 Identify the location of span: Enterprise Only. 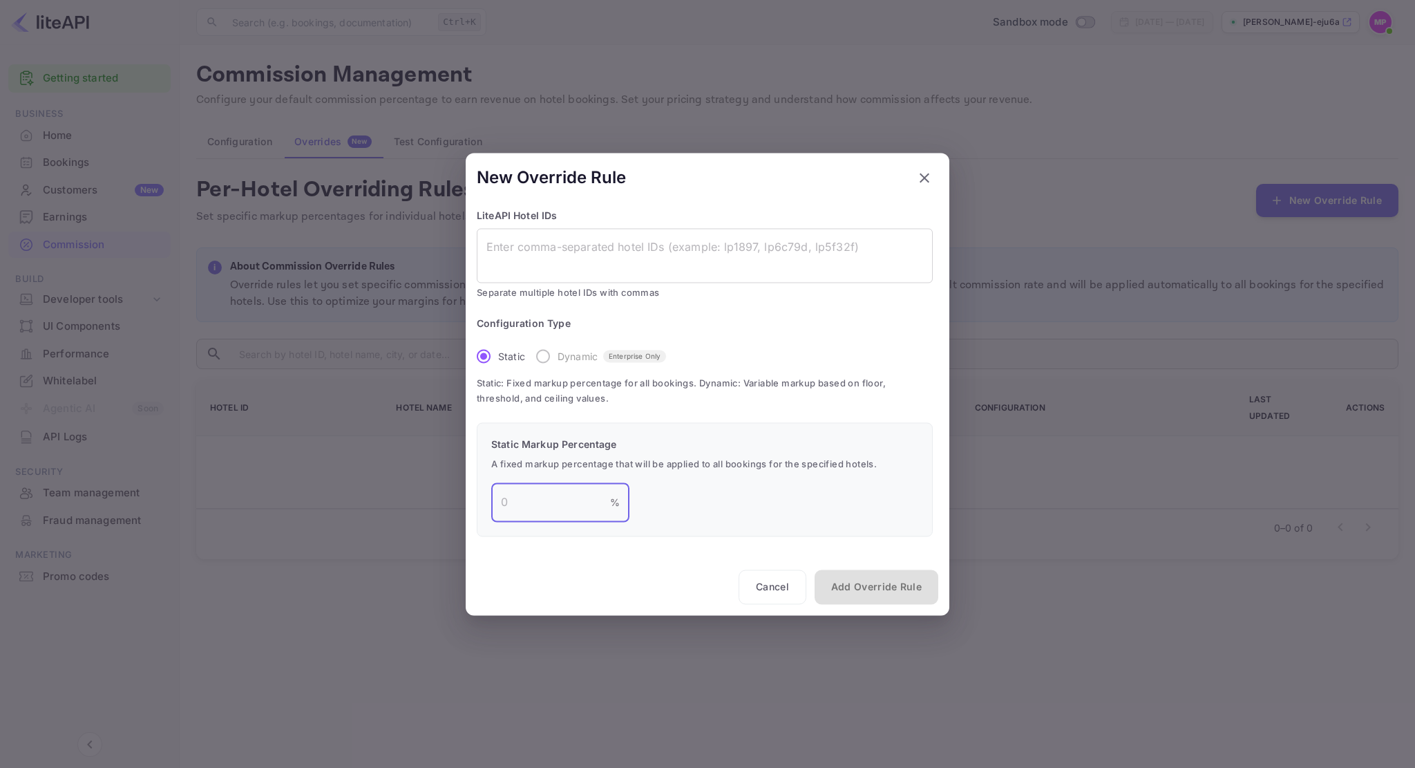
(634, 356).